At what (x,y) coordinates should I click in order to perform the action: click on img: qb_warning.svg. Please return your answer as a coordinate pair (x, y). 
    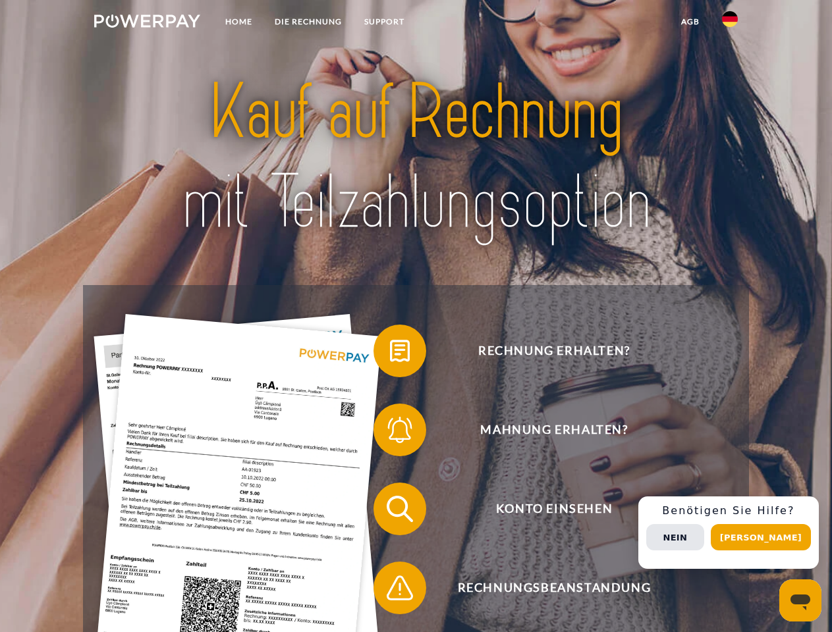
    Looking at the image, I should click on (400, 588).